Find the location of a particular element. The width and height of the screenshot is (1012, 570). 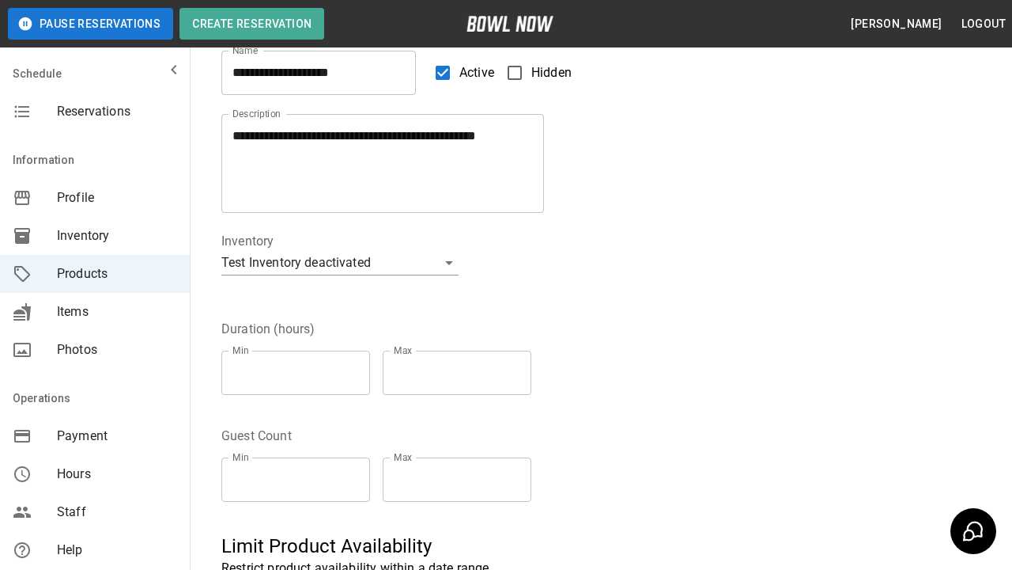

span: Reservations is located at coordinates (117, 112).